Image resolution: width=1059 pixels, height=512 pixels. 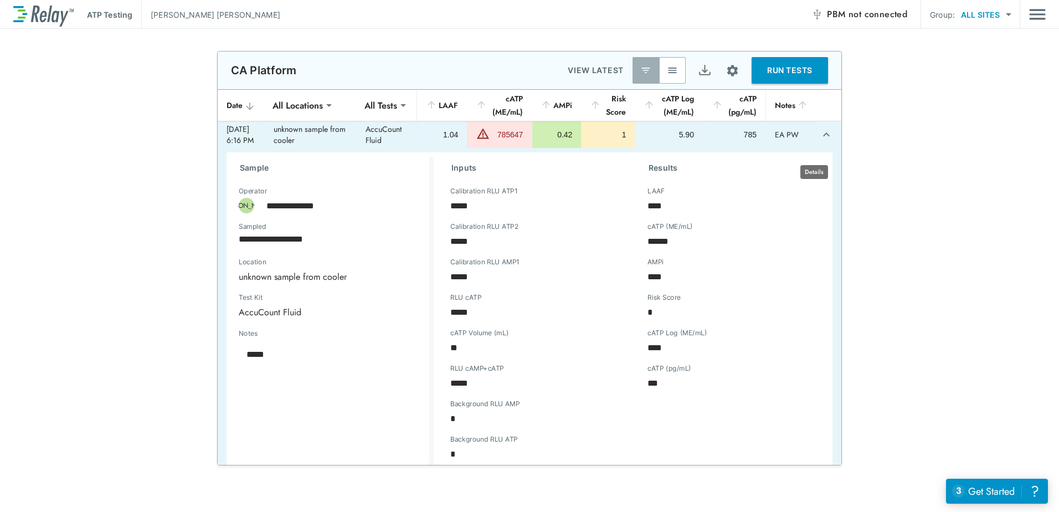 I want to click on label: RLU cATP, so click(x=466, y=297).